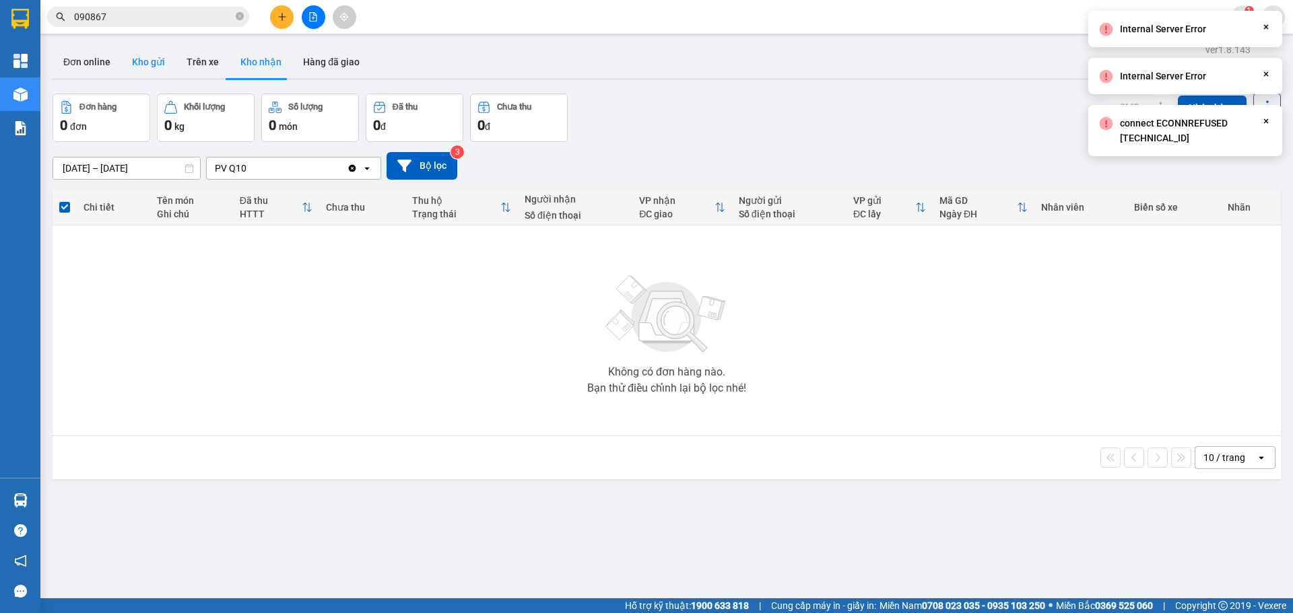 The image size is (1293, 613). I want to click on div: VP nhận, so click(677, 201).